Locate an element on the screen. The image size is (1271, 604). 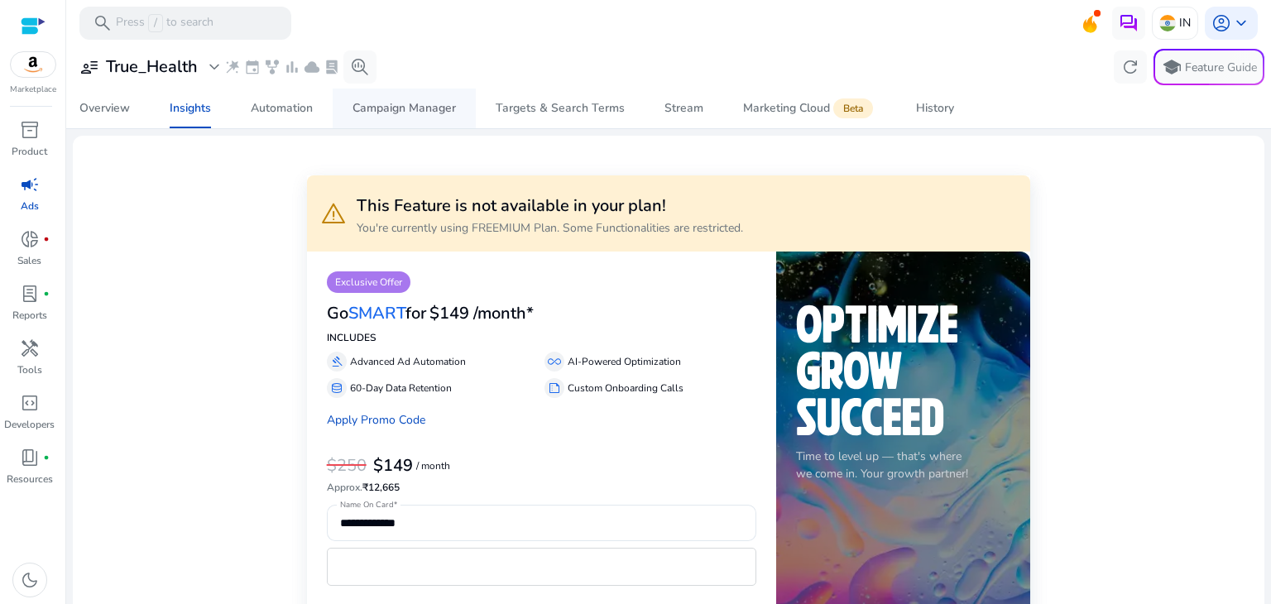
span: gavel is located at coordinates (337, 362).